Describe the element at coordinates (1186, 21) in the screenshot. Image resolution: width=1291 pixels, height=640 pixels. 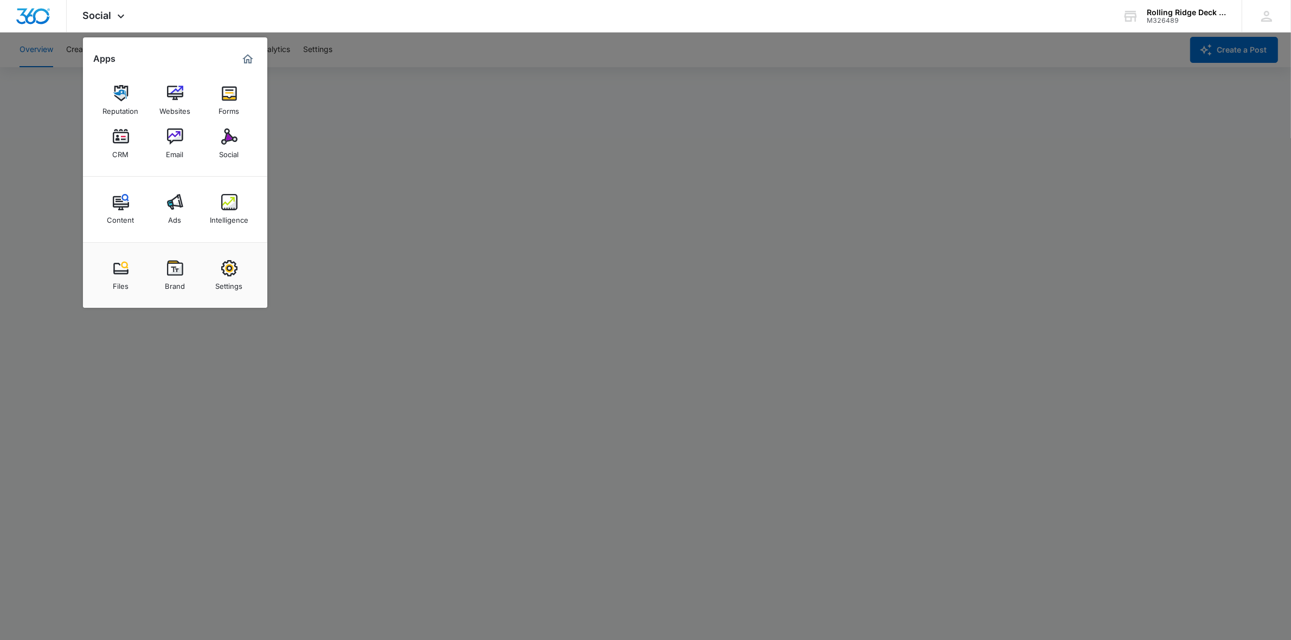
I see `div: account id` at that location.